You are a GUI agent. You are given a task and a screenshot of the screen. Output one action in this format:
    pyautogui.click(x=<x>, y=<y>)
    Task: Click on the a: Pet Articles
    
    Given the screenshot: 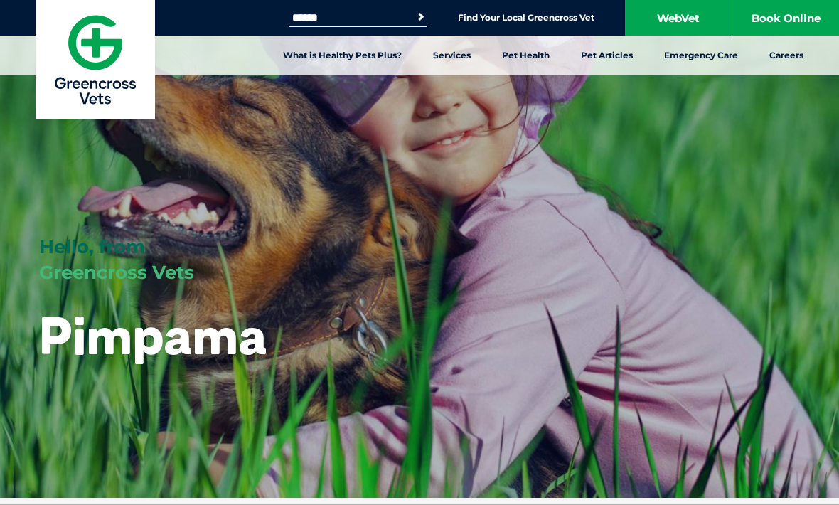 What is the action you would take?
    pyautogui.click(x=607, y=55)
    